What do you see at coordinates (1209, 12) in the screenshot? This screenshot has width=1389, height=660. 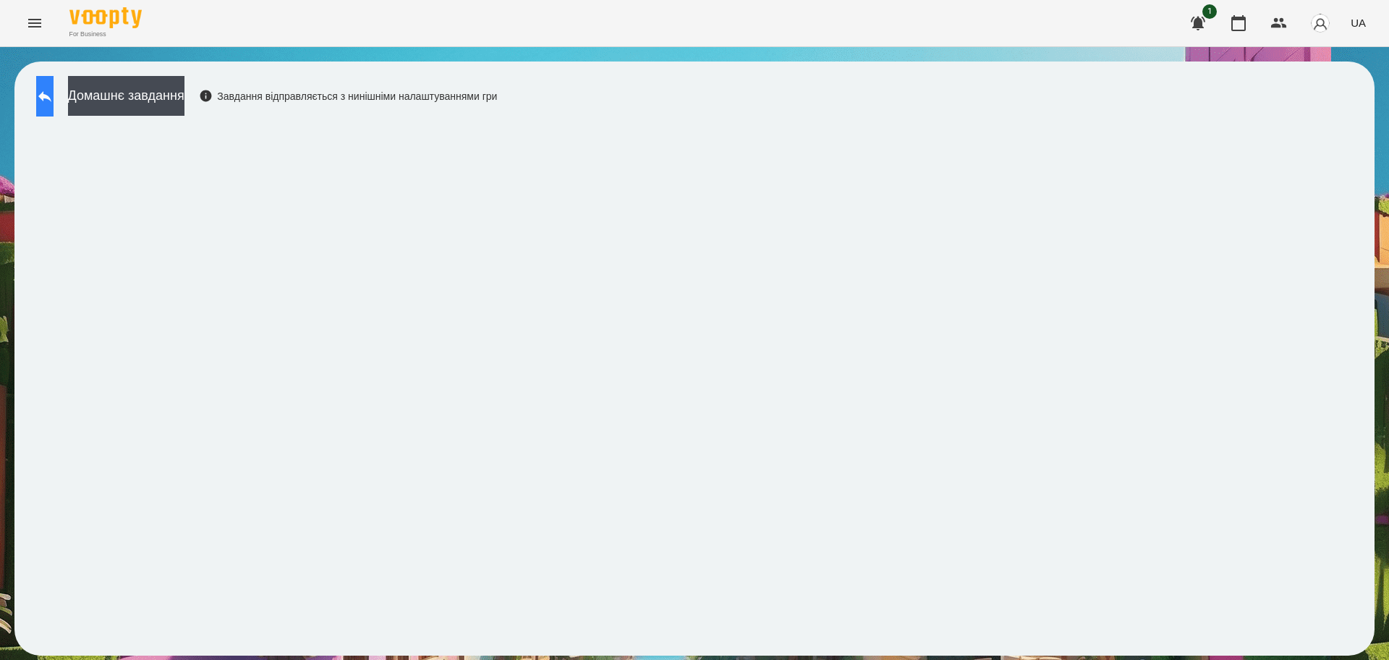 I see `span: 1` at bounding box center [1209, 12].